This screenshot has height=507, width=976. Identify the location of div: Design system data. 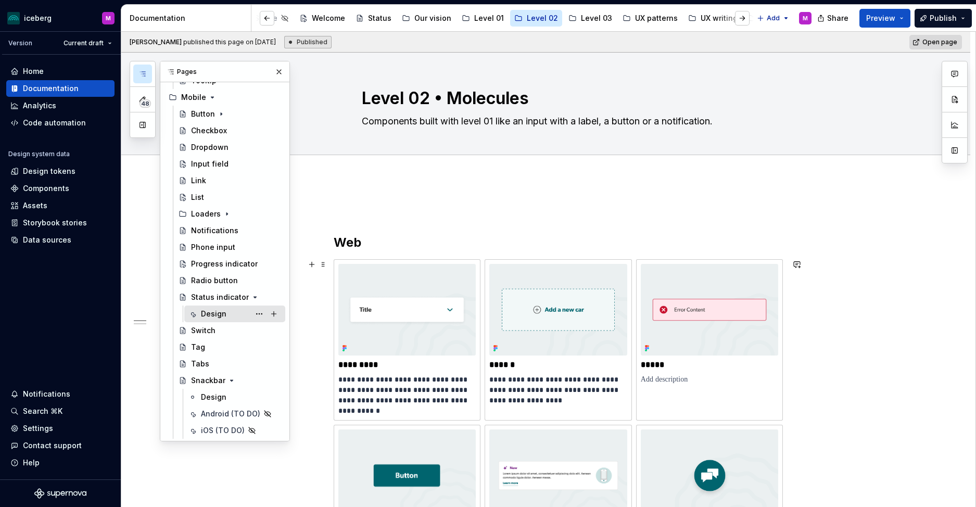
(39, 154).